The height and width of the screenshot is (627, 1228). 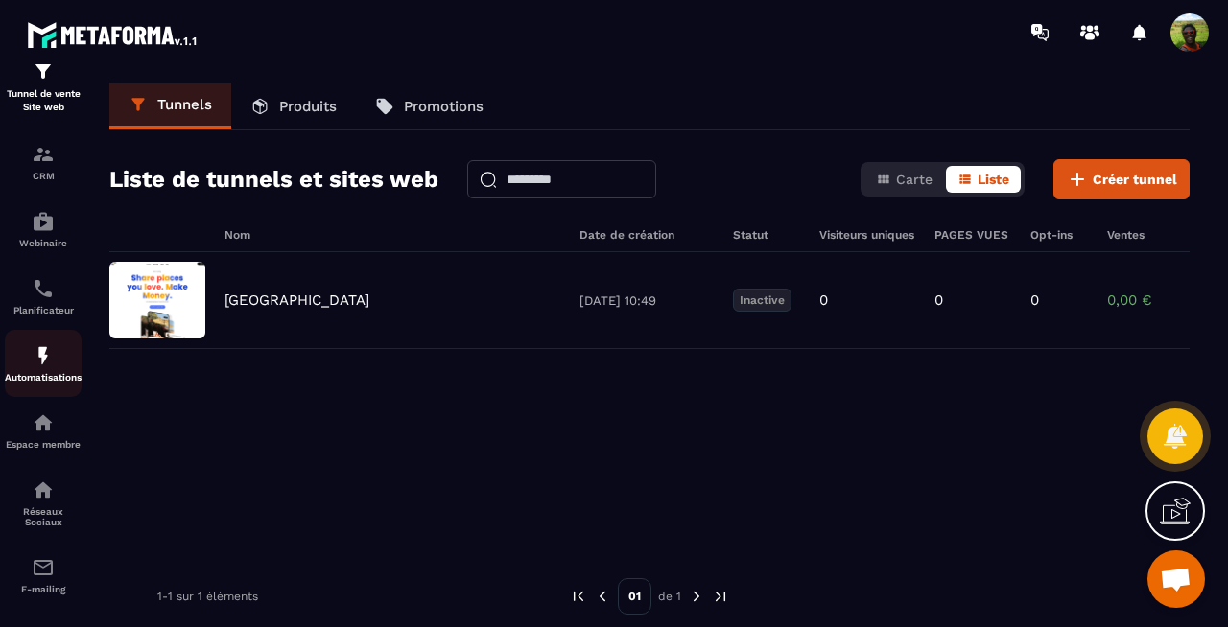 I want to click on p: Inactive, so click(x=762, y=300).